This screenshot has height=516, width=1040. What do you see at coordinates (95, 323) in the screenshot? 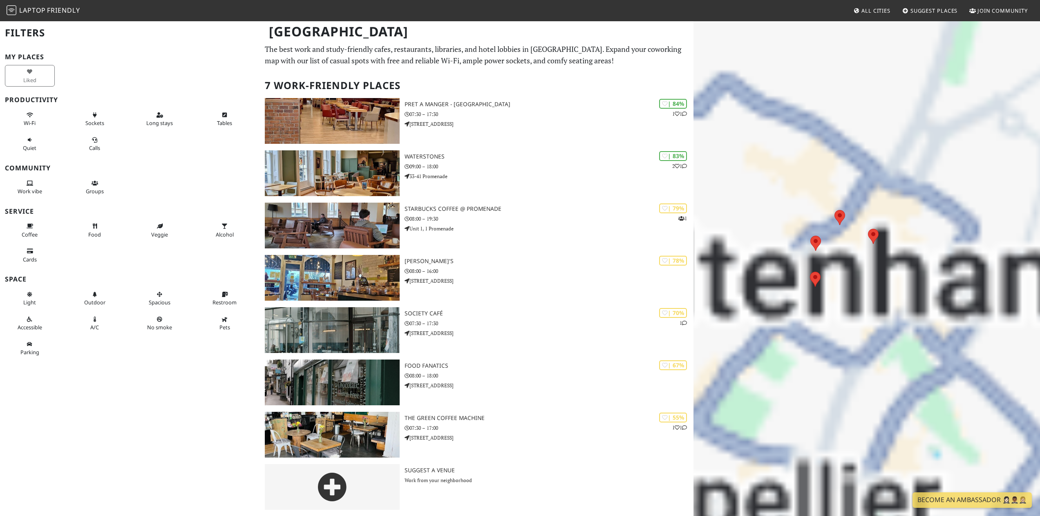
I see `button: A/C` at bounding box center [95, 323].